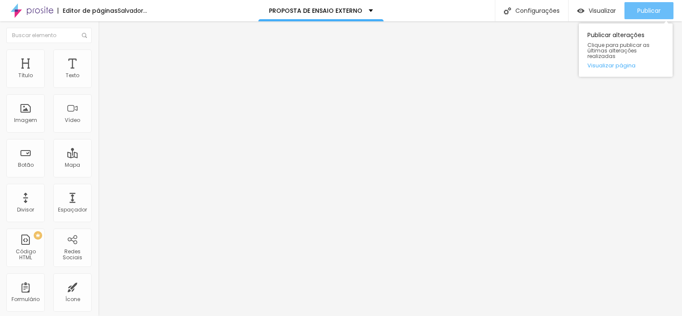 The height and width of the screenshot is (316, 682). Describe the element at coordinates (619, 50) in the screenshot. I see `font: Clique para publicar as últimas alterações realizadas` at that location.